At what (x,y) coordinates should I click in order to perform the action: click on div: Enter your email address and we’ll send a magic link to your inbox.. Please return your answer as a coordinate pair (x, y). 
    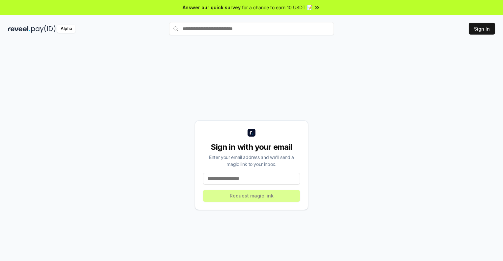
    Looking at the image, I should click on (251, 161).